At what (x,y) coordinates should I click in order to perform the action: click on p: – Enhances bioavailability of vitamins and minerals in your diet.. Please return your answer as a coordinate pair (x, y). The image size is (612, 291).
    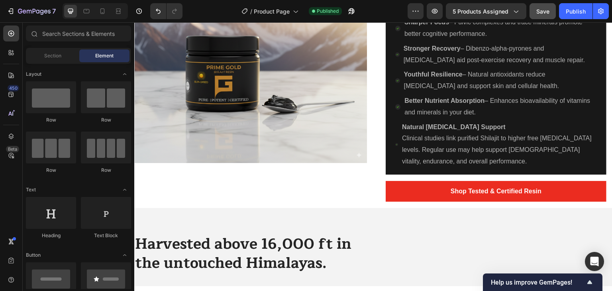
    Looking at the image, I should click on (366, 85).